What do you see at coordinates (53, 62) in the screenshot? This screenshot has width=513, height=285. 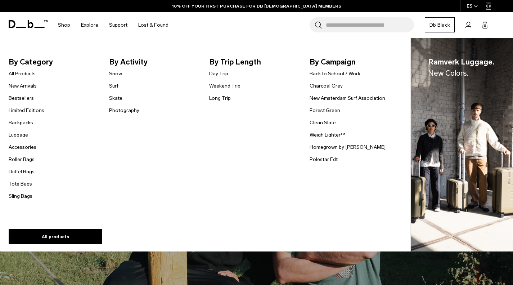 I see `span: By Category` at bounding box center [53, 62].